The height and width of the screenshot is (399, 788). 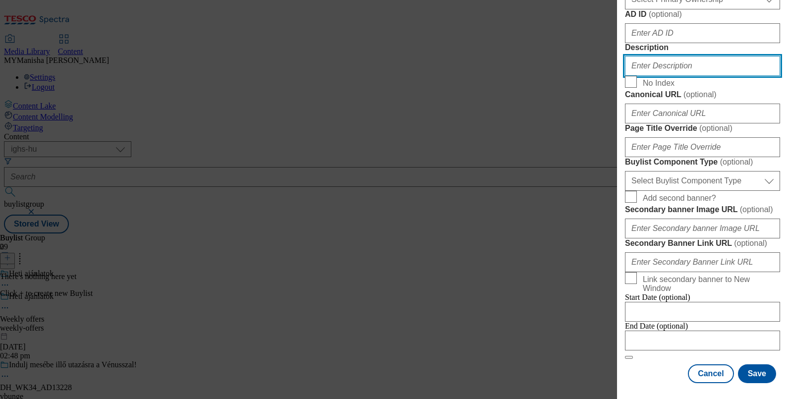 I want to click on label: AD ID, so click(x=702, y=14).